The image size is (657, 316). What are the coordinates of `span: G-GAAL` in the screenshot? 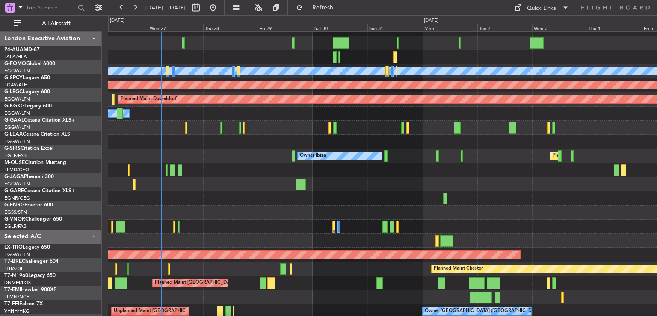 It's located at (14, 120).